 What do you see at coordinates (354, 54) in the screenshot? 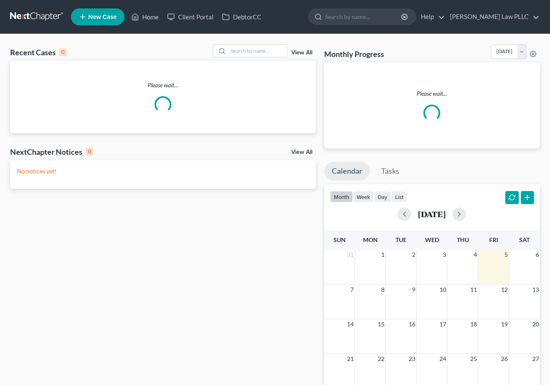
I see `h3: Monthly Progress` at bounding box center [354, 54].